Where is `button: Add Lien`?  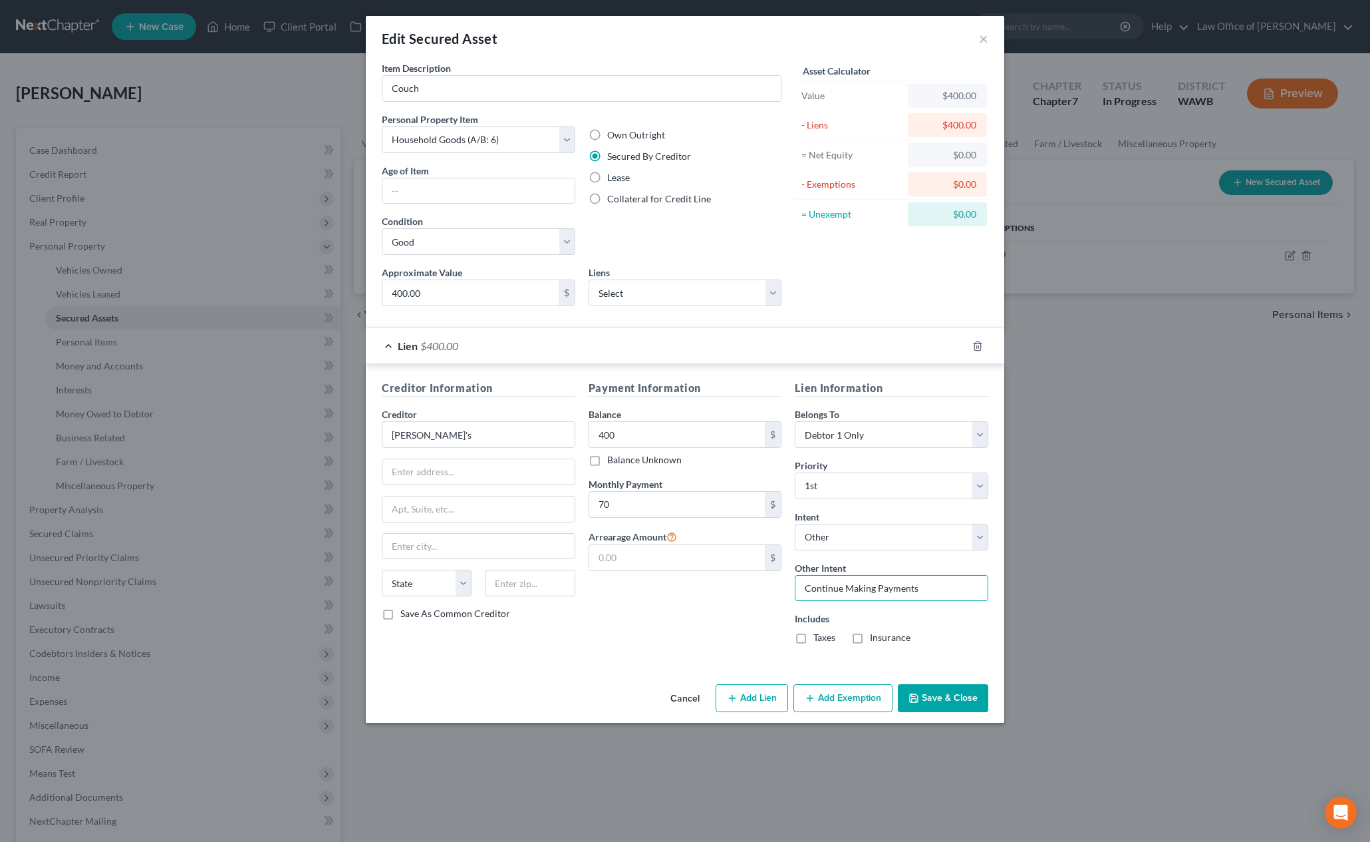 button: Add Lien is located at coordinates (752, 698).